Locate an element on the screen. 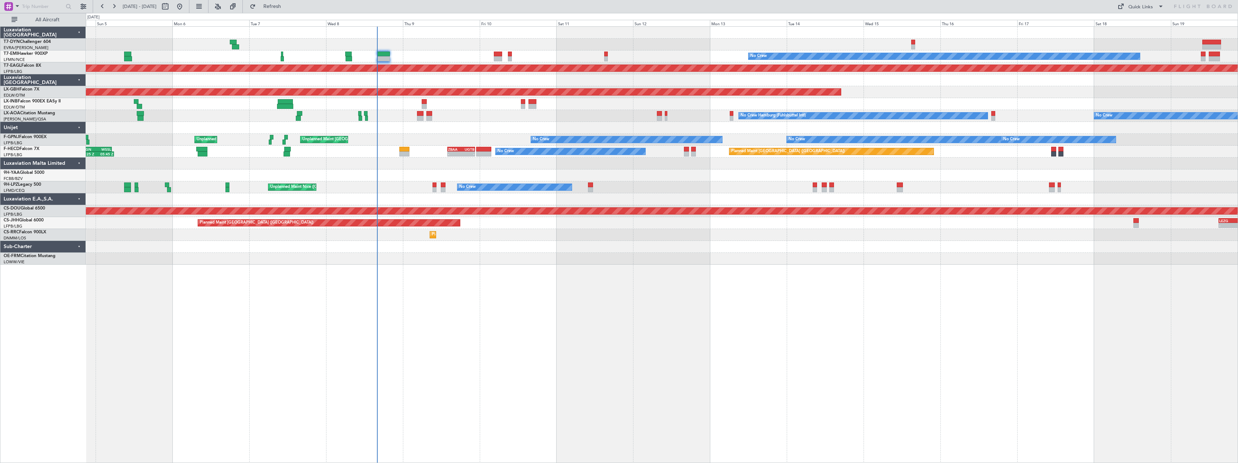 The image size is (1238, 463). a: CS-JHHGlobal 6000 is located at coordinates (23, 220).